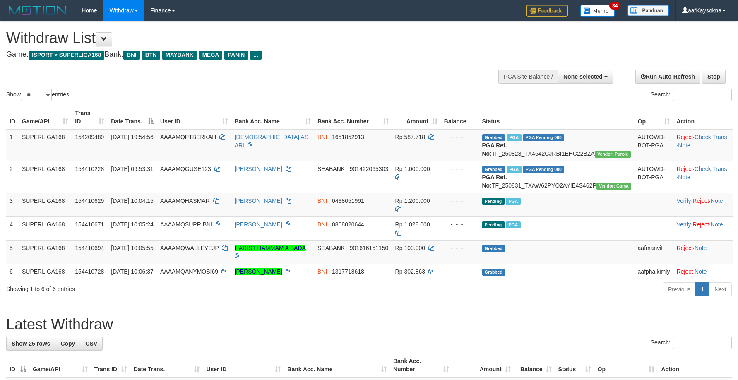  I want to click on span: AAAAMQSUPRIBNI, so click(186, 224).